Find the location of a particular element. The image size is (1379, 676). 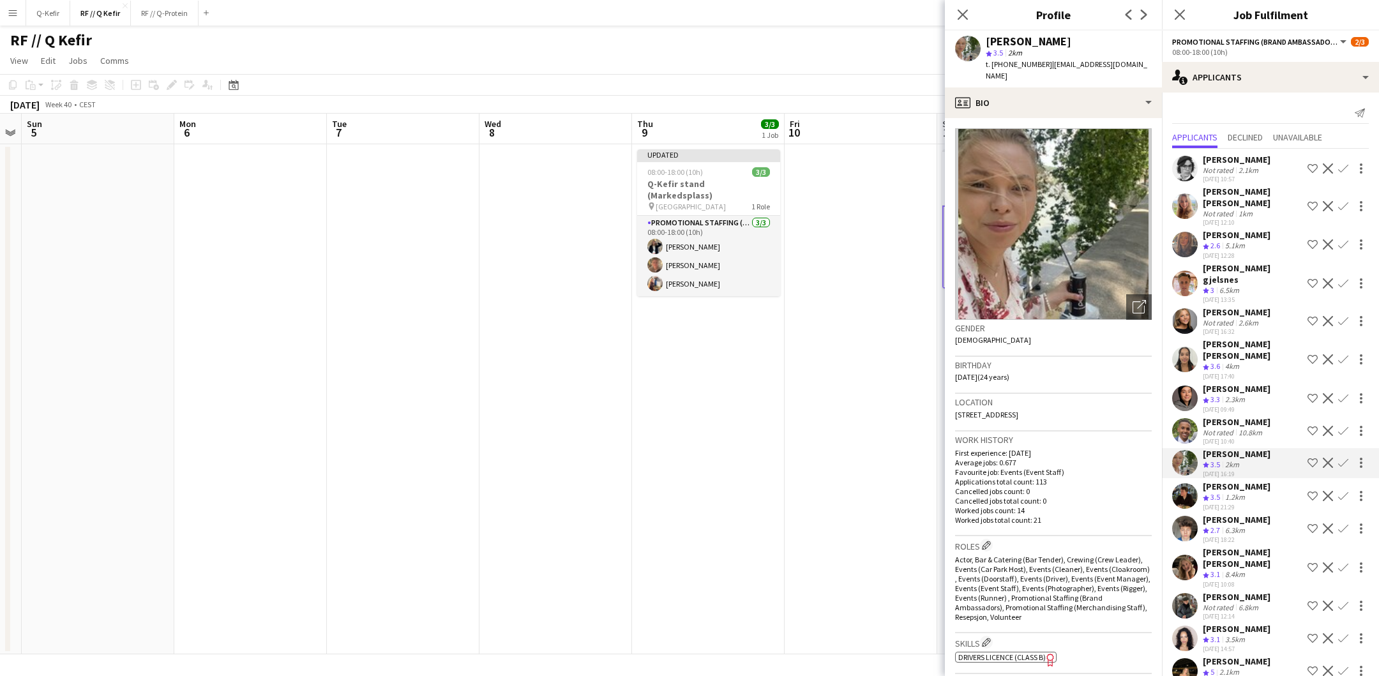

div: Bio is located at coordinates (1053, 103).